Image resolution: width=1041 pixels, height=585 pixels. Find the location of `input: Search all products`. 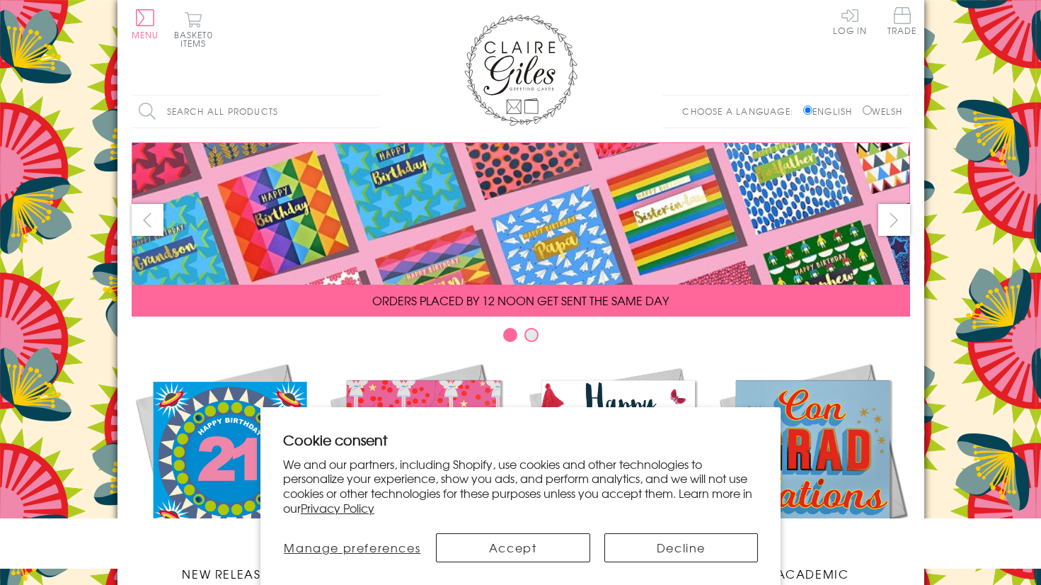

input: Search all products is located at coordinates (255, 111).